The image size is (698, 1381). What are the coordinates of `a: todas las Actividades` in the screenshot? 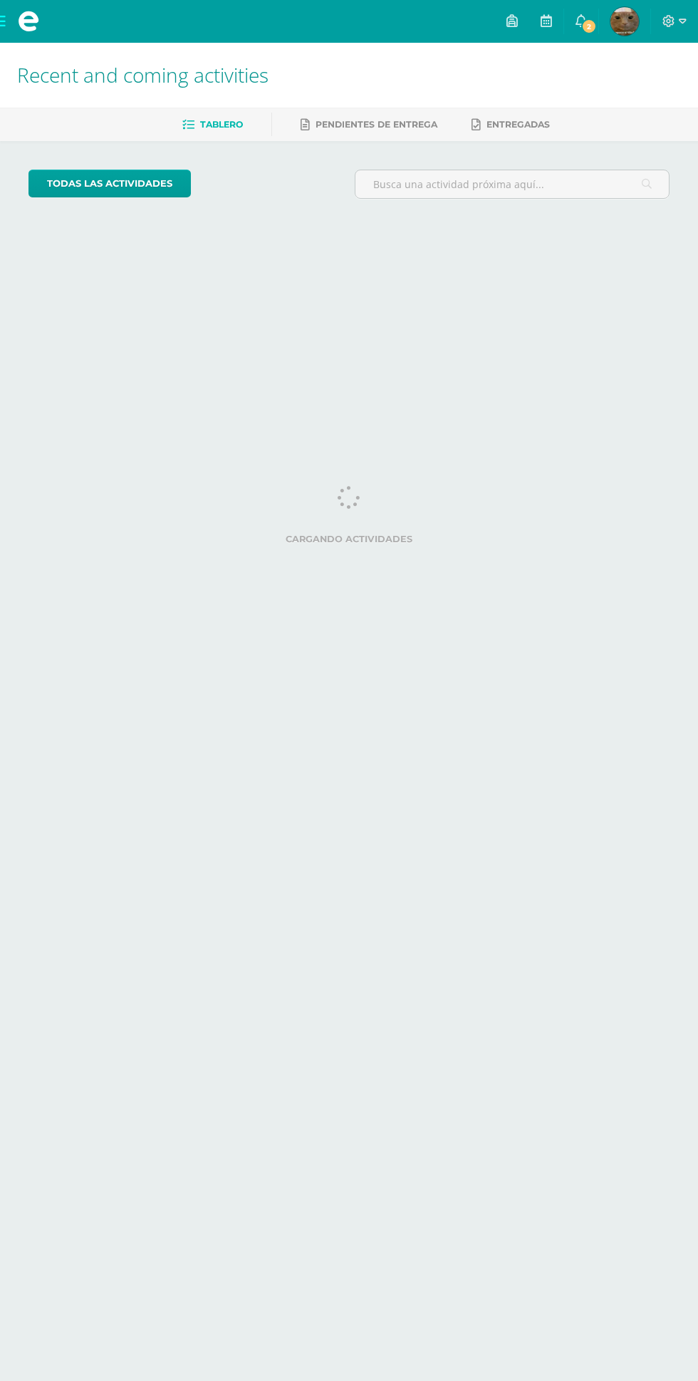 It's located at (110, 183).